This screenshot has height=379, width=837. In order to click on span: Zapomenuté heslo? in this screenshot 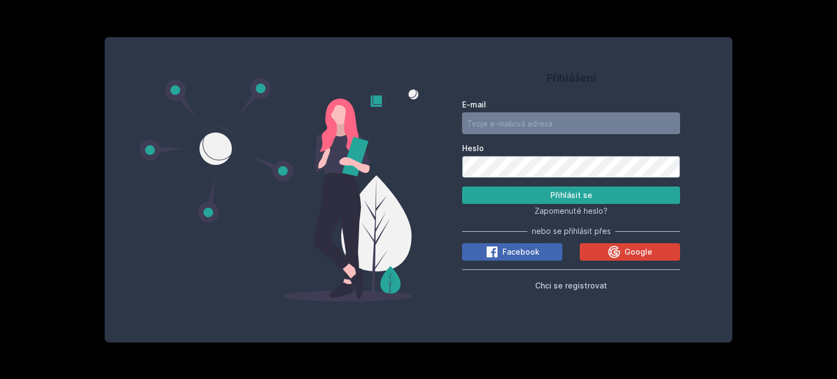, I will do `click(571, 210)`.